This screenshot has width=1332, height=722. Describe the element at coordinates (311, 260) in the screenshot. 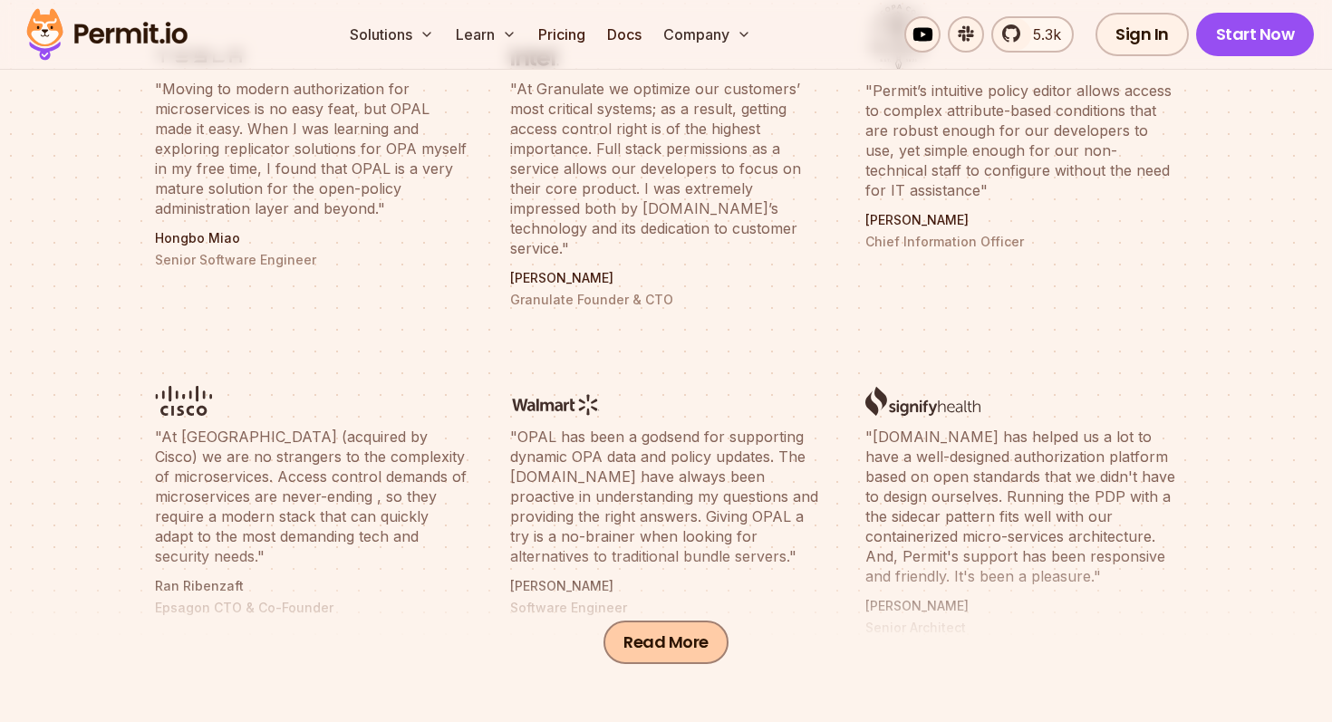

I see `p: Senior Software Engineer` at that location.